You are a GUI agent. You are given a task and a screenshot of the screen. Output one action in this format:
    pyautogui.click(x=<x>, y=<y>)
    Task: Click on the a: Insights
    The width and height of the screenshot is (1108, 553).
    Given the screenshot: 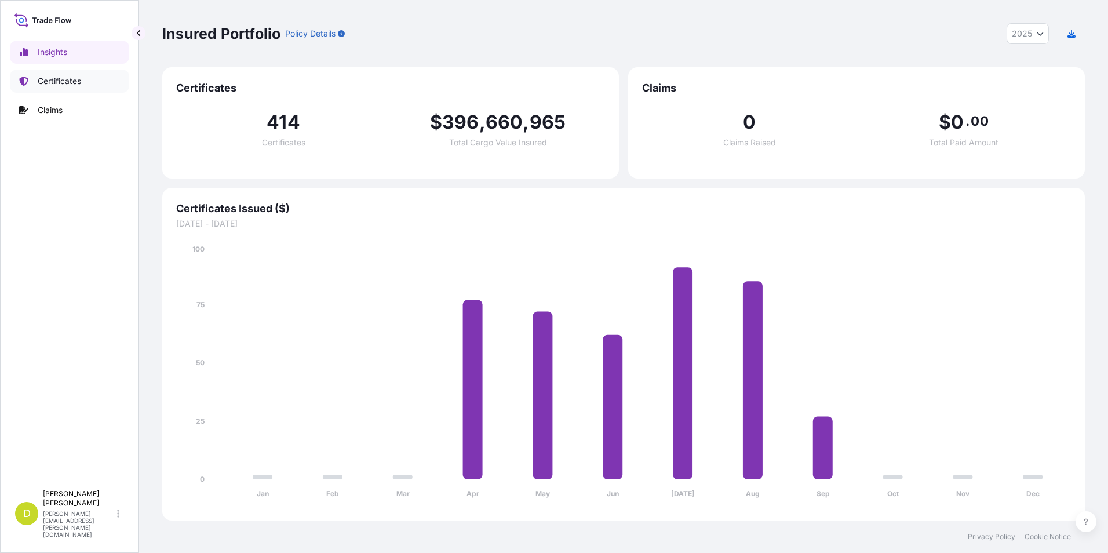 What is the action you would take?
    pyautogui.click(x=70, y=52)
    